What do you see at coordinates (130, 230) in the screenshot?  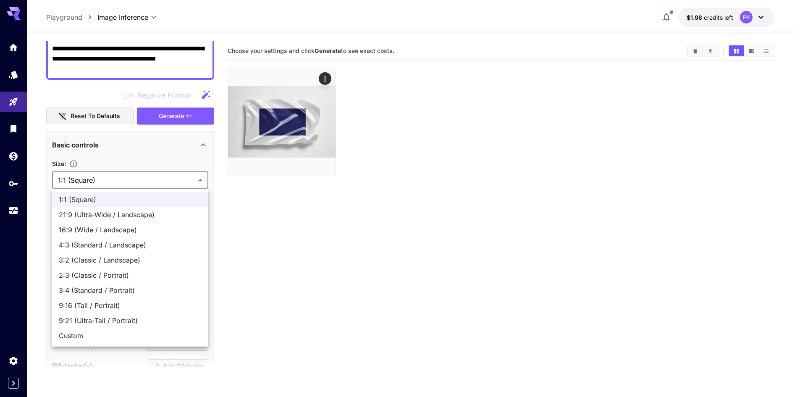 I see `span: 16:9 (Wide / Landscape)` at bounding box center [130, 230].